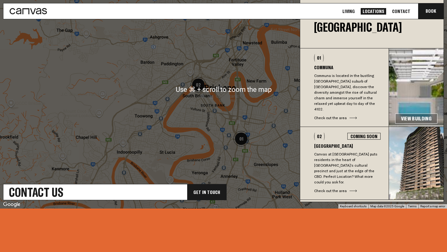 The height and width of the screenshot is (252, 447). I want to click on div: Get In Touch, so click(207, 192).